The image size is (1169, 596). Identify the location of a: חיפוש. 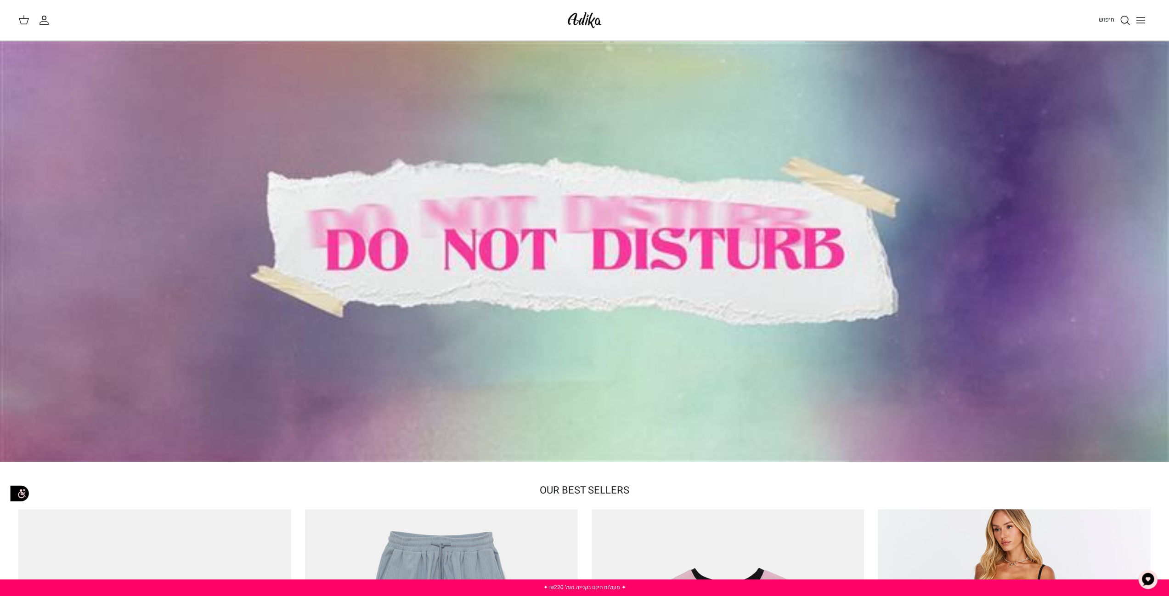
(1114, 20).